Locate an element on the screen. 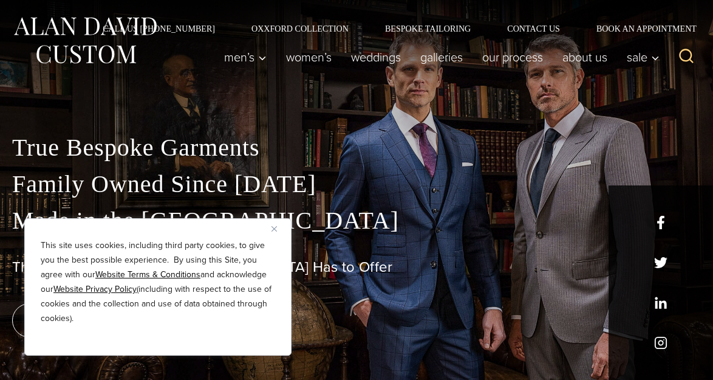 The image size is (713, 380). a: Contact Us is located at coordinates (534, 29).